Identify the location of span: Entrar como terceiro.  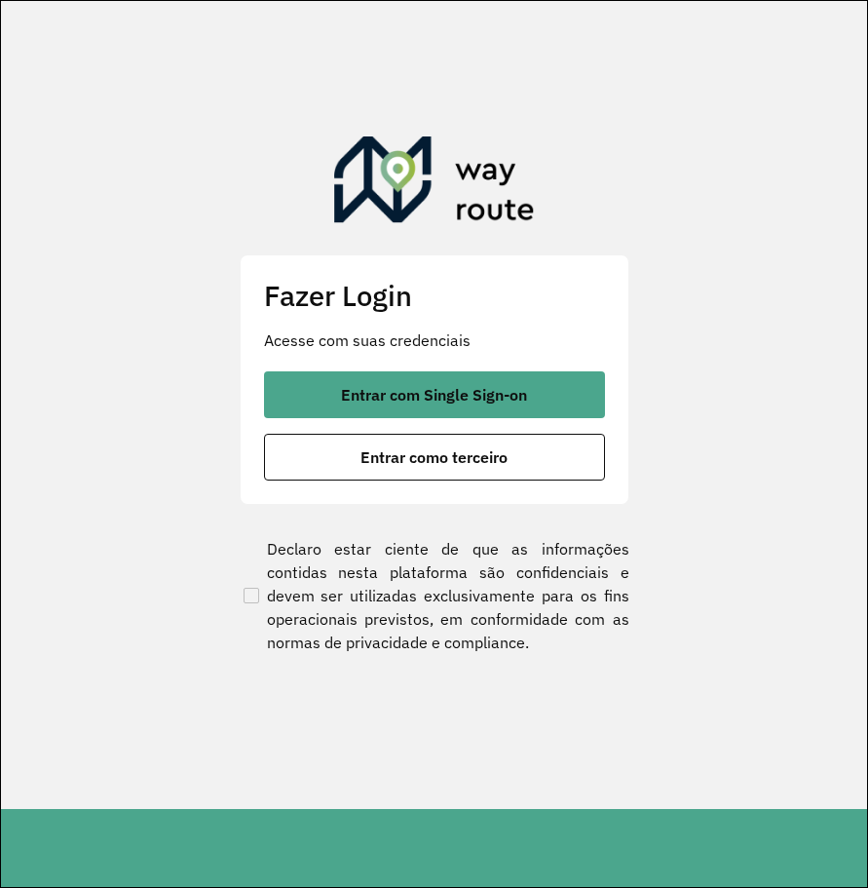
(434, 457).